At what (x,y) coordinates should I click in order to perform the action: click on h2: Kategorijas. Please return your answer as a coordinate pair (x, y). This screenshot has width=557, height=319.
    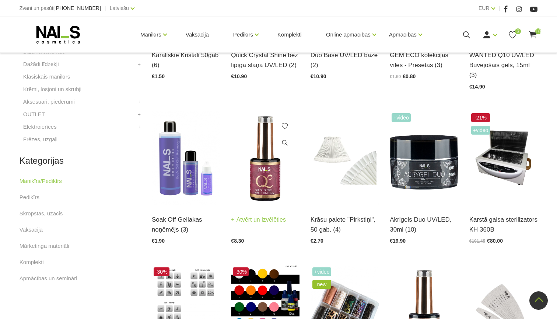
    Looking at the image, I should click on (80, 161).